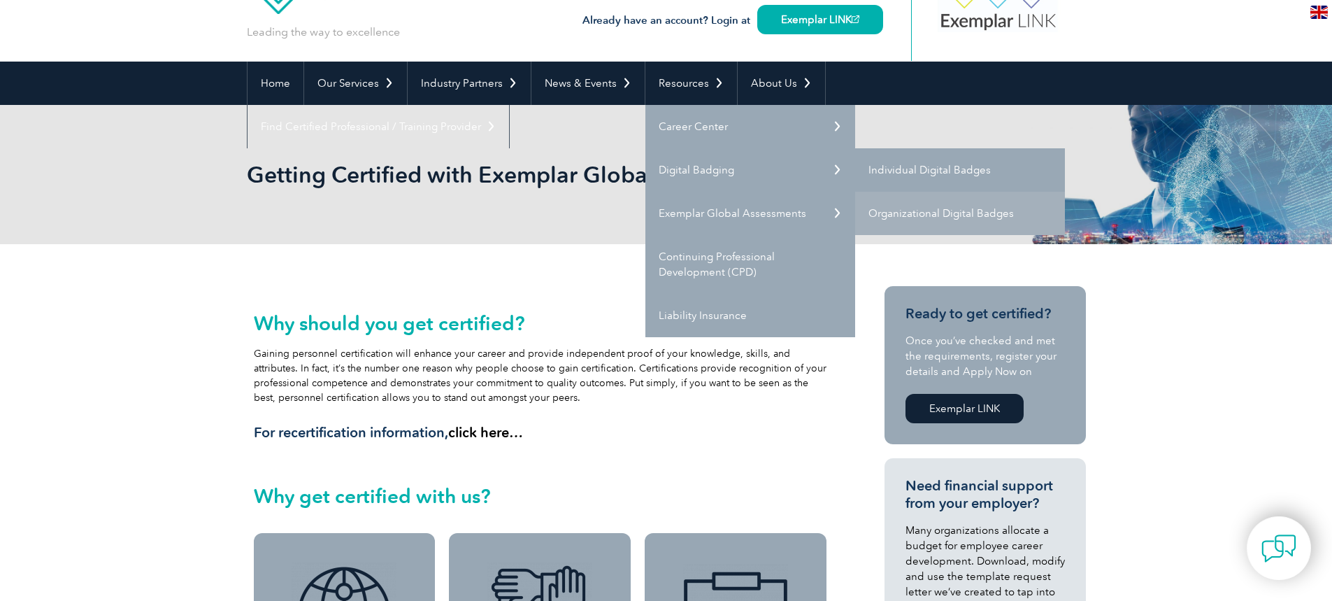 The height and width of the screenshot is (601, 1332). Describe the element at coordinates (985, 313) in the screenshot. I see `h3: Ready to get certified?` at that location.